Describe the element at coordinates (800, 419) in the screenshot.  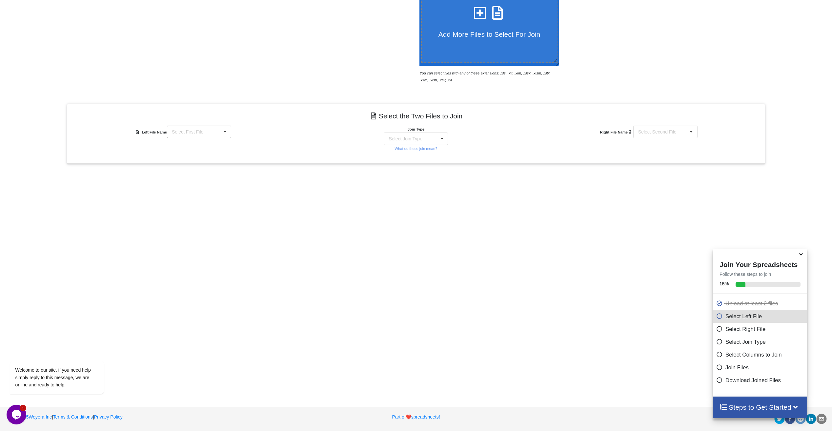
I see `div: reddit` at that location.